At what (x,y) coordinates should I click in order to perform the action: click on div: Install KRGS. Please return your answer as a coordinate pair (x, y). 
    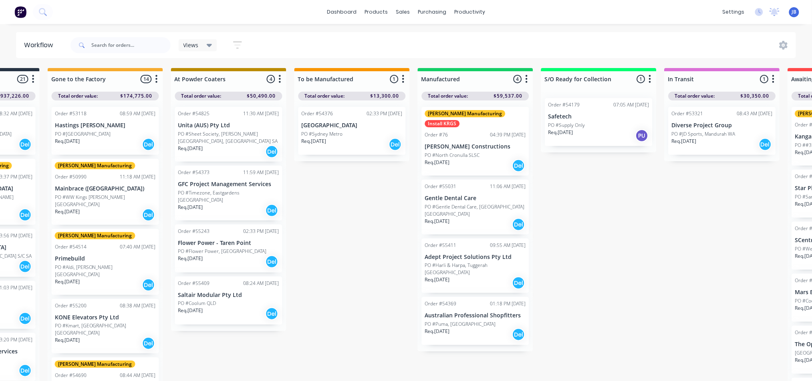
    Looking at the image, I should click on (442, 124).